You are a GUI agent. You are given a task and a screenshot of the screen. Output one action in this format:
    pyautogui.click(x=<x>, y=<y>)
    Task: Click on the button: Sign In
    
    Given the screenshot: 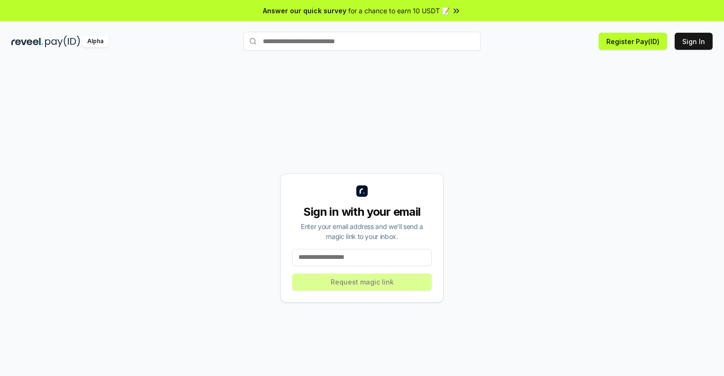 What is the action you would take?
    pyautogui.click(x=694, y=41)
    